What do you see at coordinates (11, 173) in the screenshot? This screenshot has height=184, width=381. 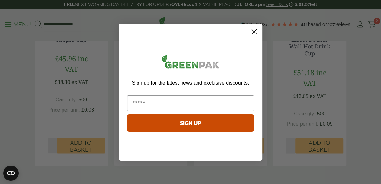 I see `button: Open CMP widget` at bounding box center [11, 173].